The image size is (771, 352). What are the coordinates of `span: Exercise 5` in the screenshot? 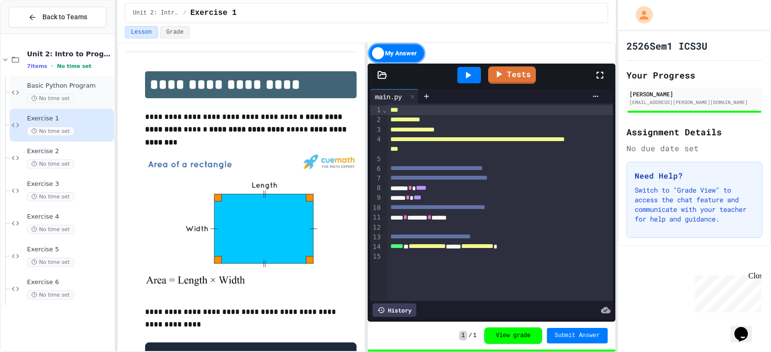 It's located at (69, 250).